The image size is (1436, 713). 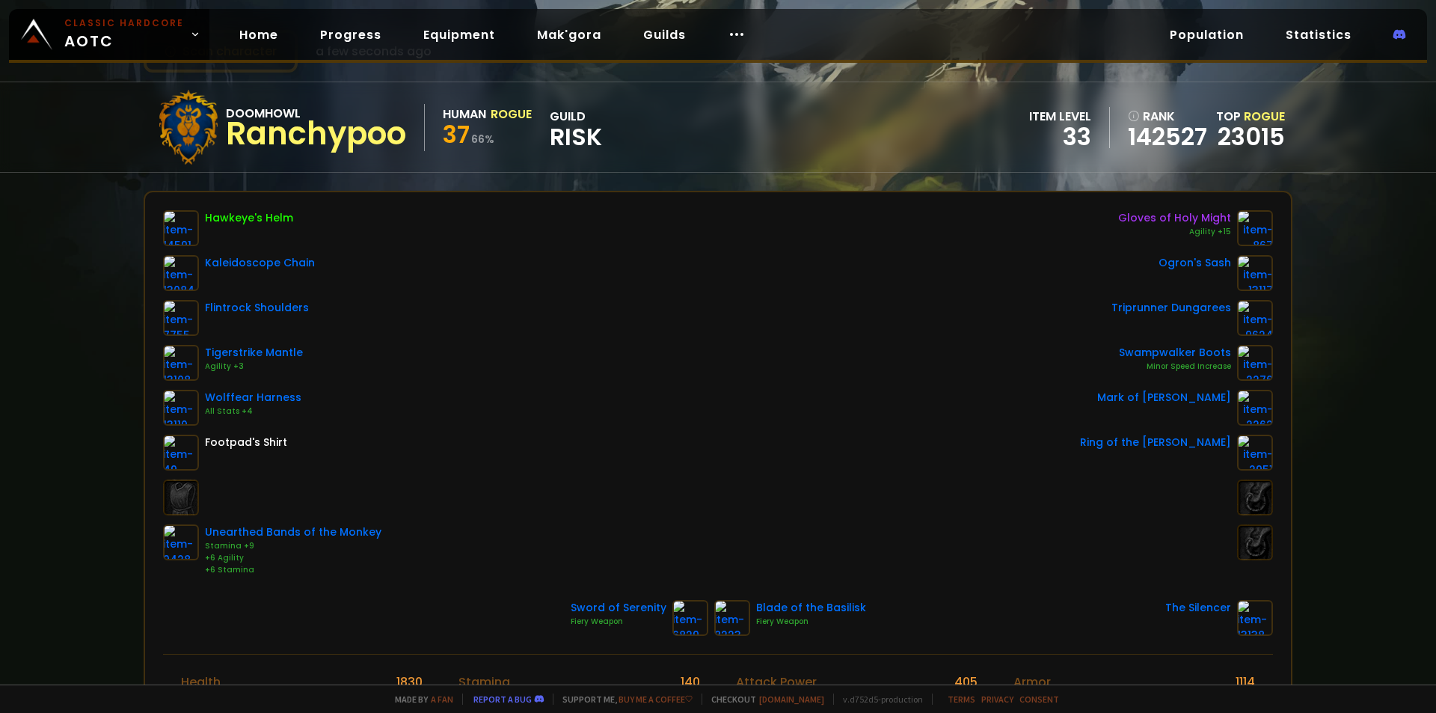 What do you see at coordinates (181, 273) in the screenshot?
I see `img: item-13084` at bounding box center [181, 273].